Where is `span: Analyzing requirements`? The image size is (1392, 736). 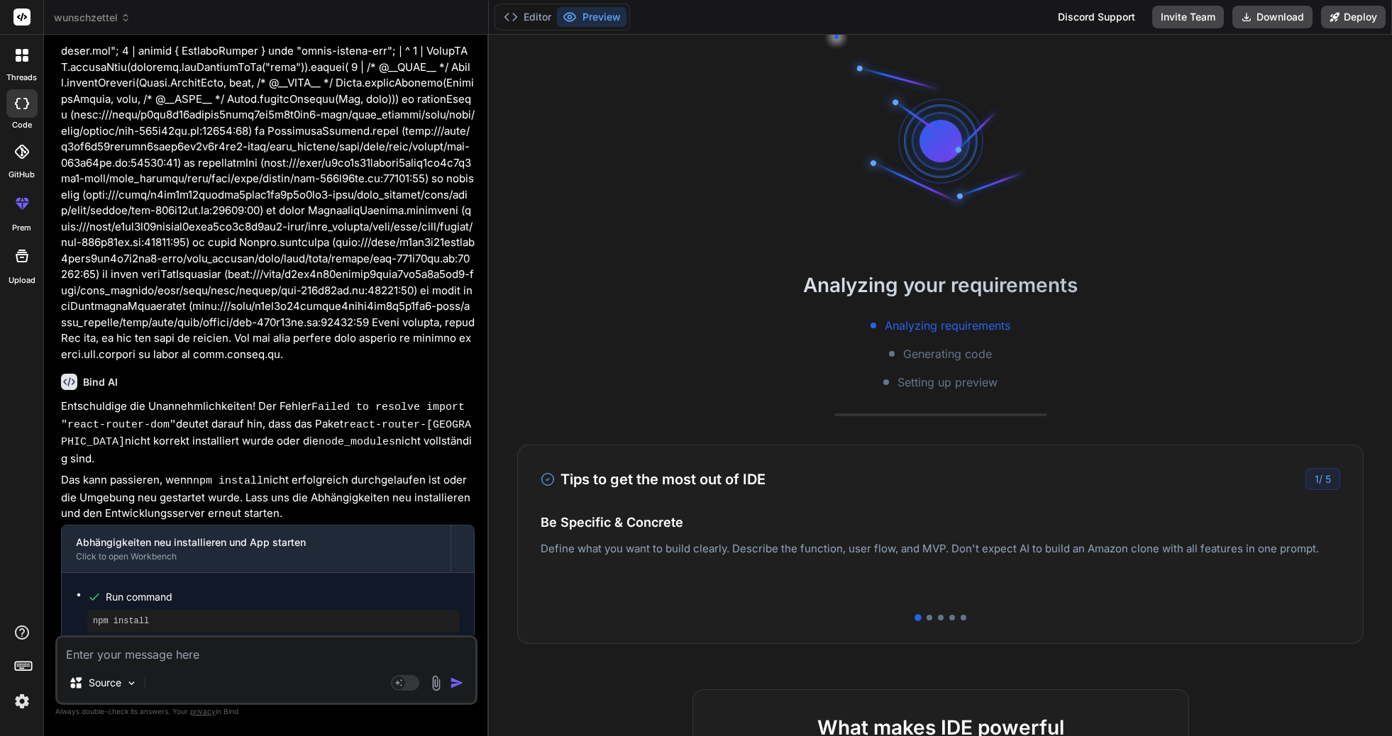 span: Analyzing requirements is located at coordinates (947, 326).